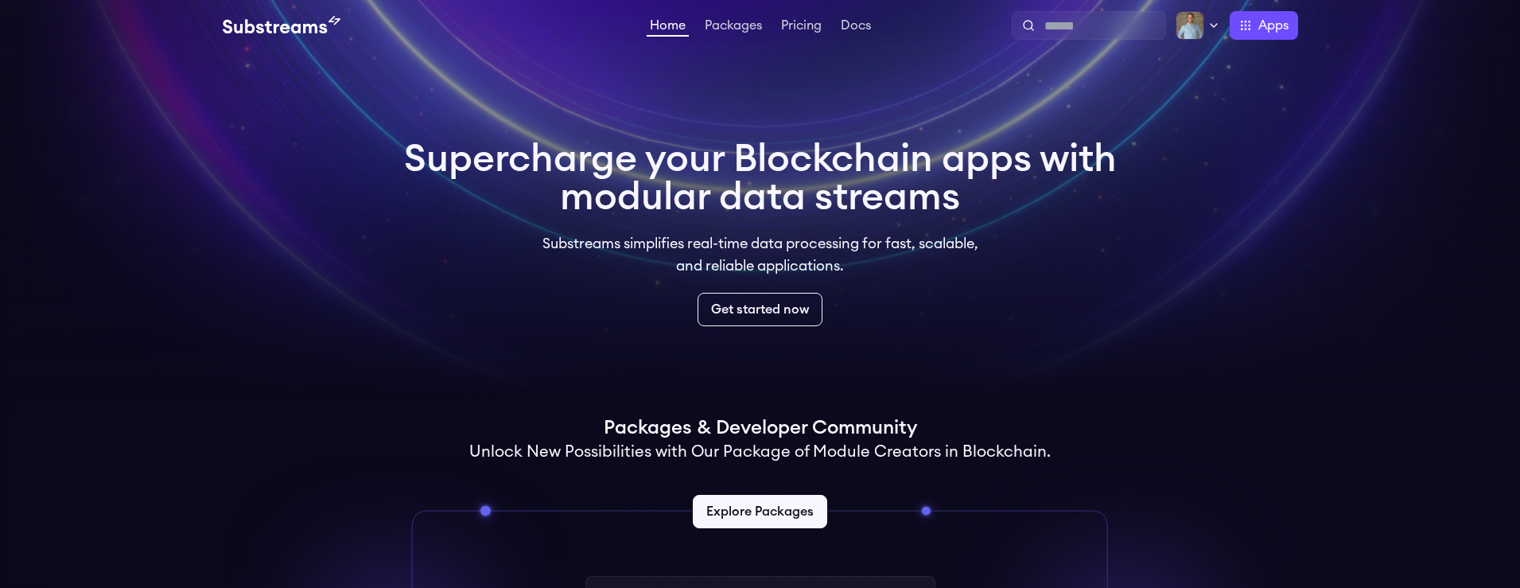 The height and width of the screenshot is (588, 1520). Describe the element at coordinates (282, 25) in the screenshot. I see `img: Substream's logo` at that location.